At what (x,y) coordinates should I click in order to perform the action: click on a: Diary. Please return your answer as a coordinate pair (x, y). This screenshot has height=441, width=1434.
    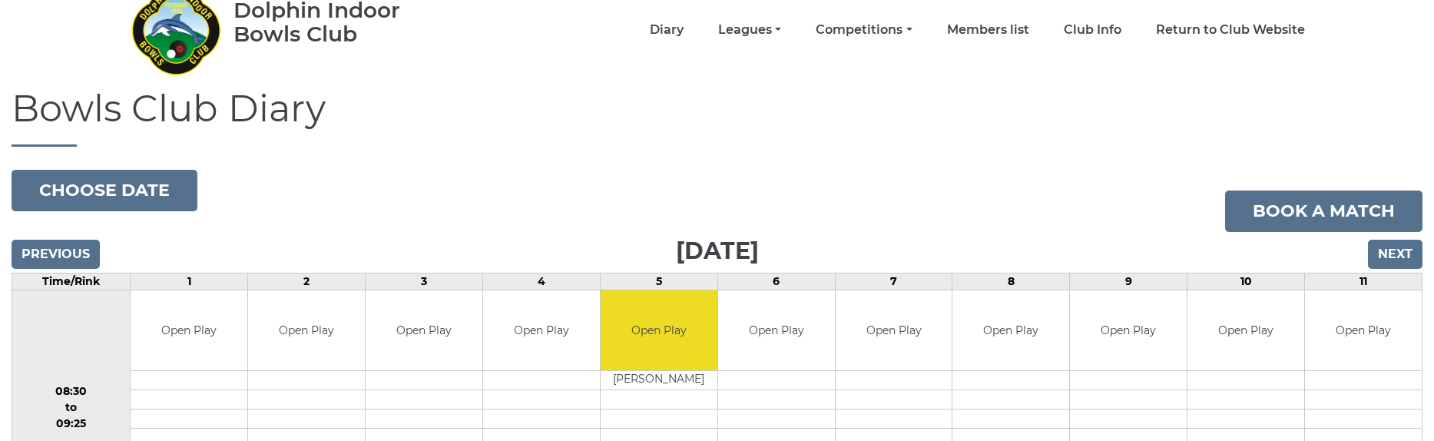
    Looking at the image, I should click on (667, 30).